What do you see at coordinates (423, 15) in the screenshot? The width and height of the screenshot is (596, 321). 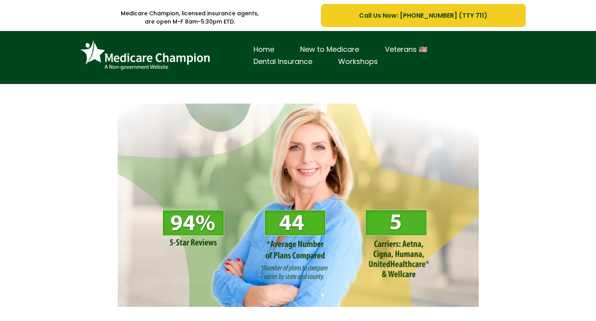 I see `a: Call Us Now: 1-833-823-1990 (TTY 711)` at bounding box center [423, 15].